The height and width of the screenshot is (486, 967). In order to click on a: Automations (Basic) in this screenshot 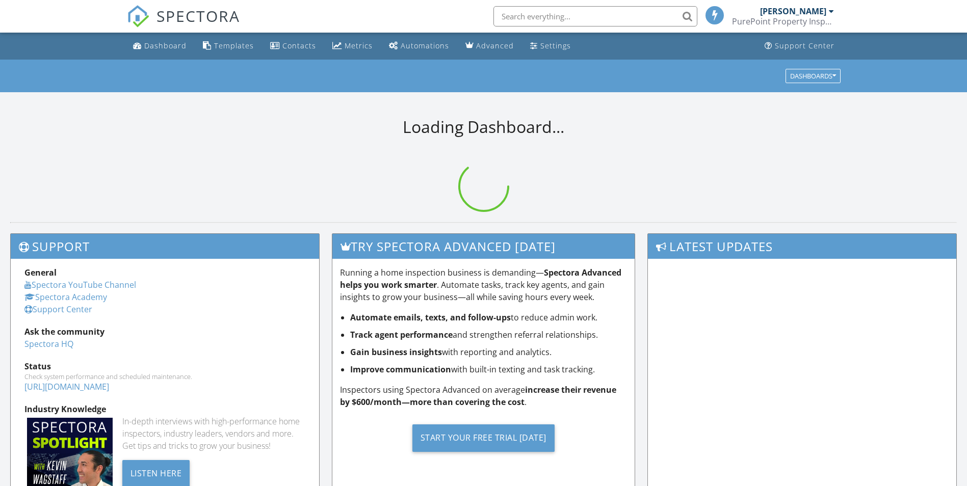, I will do `click(419, 46)`.